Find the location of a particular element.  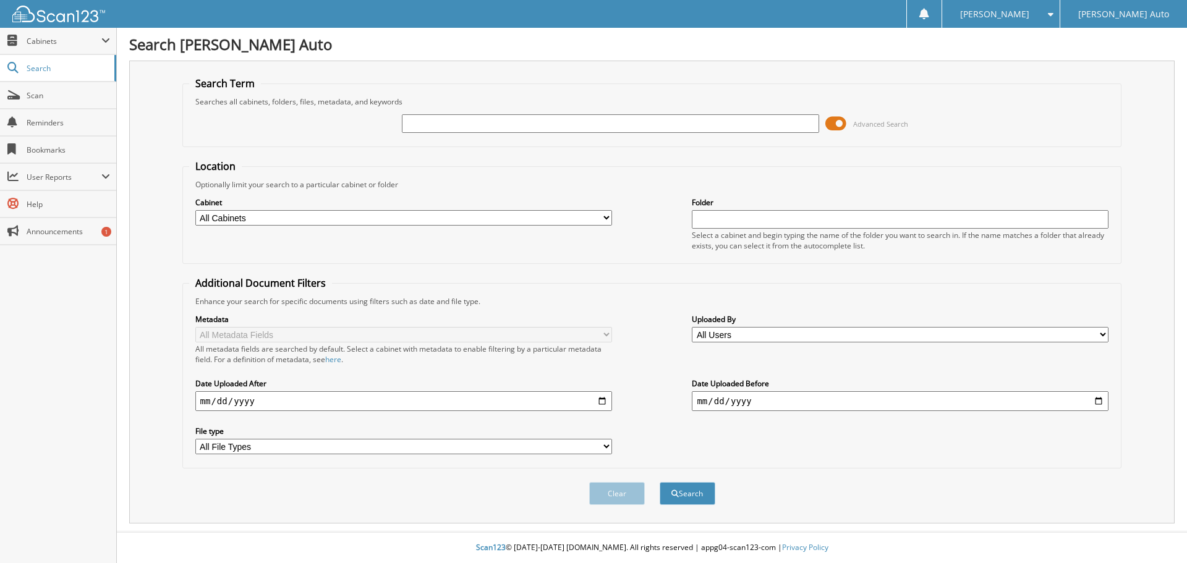

input: start is located at coordinates (404, 401).